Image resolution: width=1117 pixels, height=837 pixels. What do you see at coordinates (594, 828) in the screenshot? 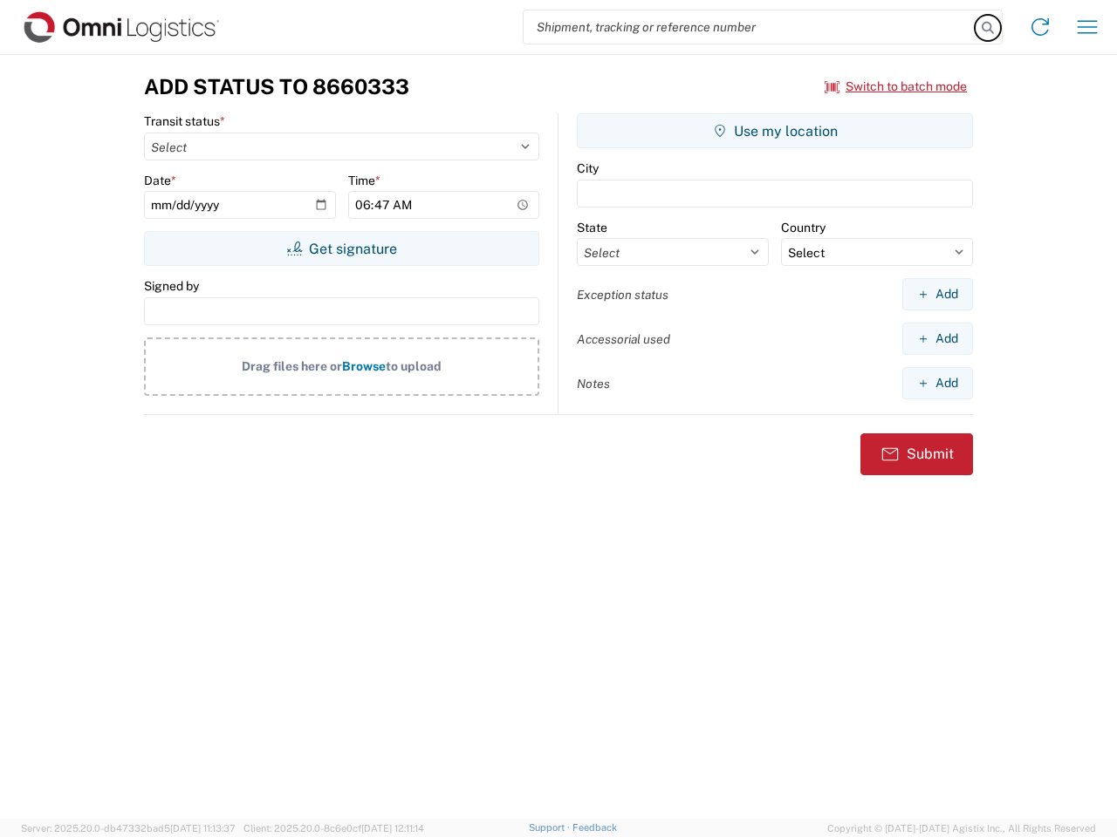
I see `a: Feedback` at bounding box center [594, 828].